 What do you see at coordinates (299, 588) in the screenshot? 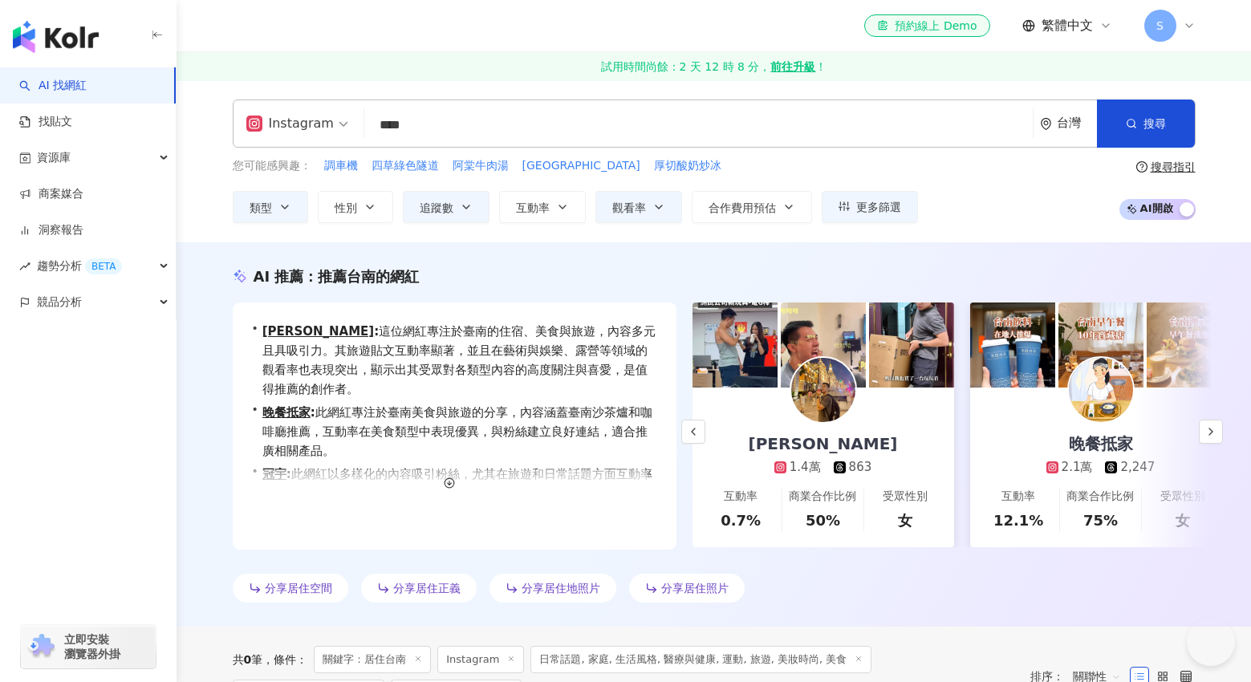
I see `span: 分享居住空間` at bounding box center [299, 588].